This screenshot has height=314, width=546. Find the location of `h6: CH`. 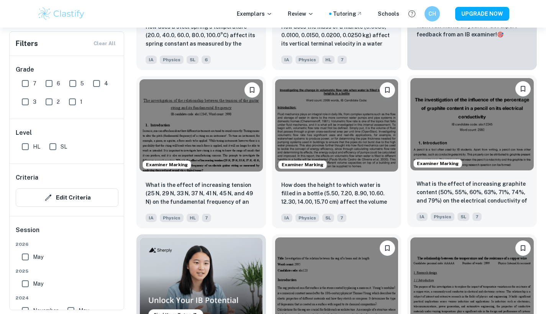

h6: CH is located at coordinates (432, 14).